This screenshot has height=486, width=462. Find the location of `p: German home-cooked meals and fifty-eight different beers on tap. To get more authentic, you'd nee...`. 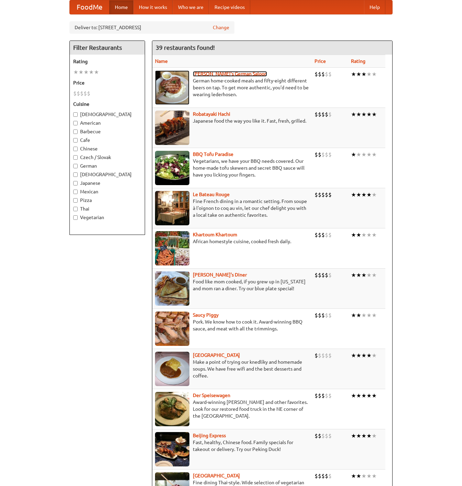

p: German home-cooked meals and fifty-eight different beers on tap. To get more authentic, you'd nee... is located at coordinates (232, 88).